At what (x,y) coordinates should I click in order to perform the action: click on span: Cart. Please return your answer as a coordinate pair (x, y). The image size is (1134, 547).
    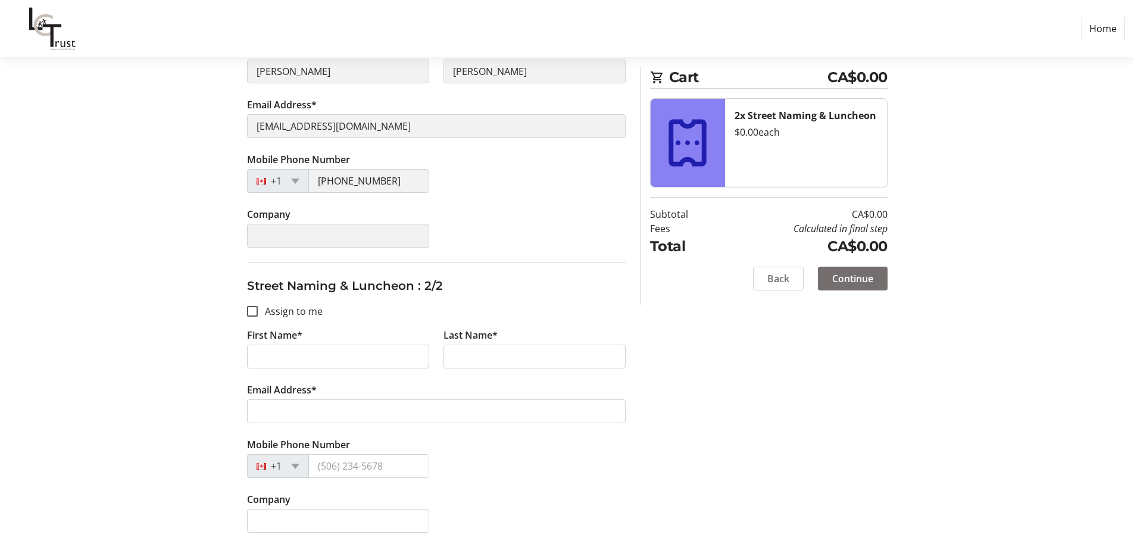
    Looking at the image, I should click on (748, 77).